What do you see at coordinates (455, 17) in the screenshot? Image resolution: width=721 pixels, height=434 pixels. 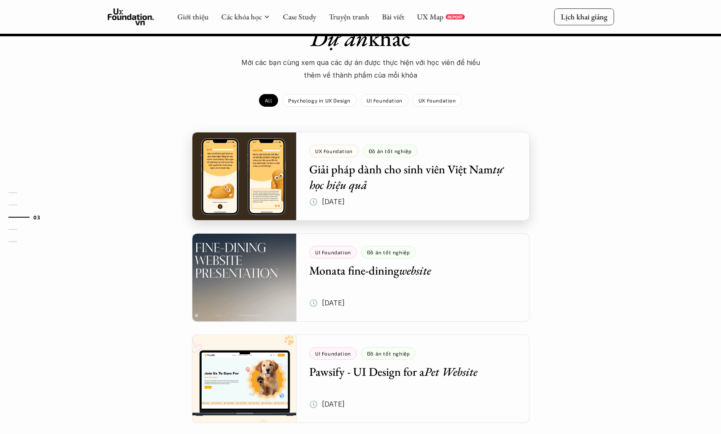 I see `p: REPORT` at bounding box center [455, 17].